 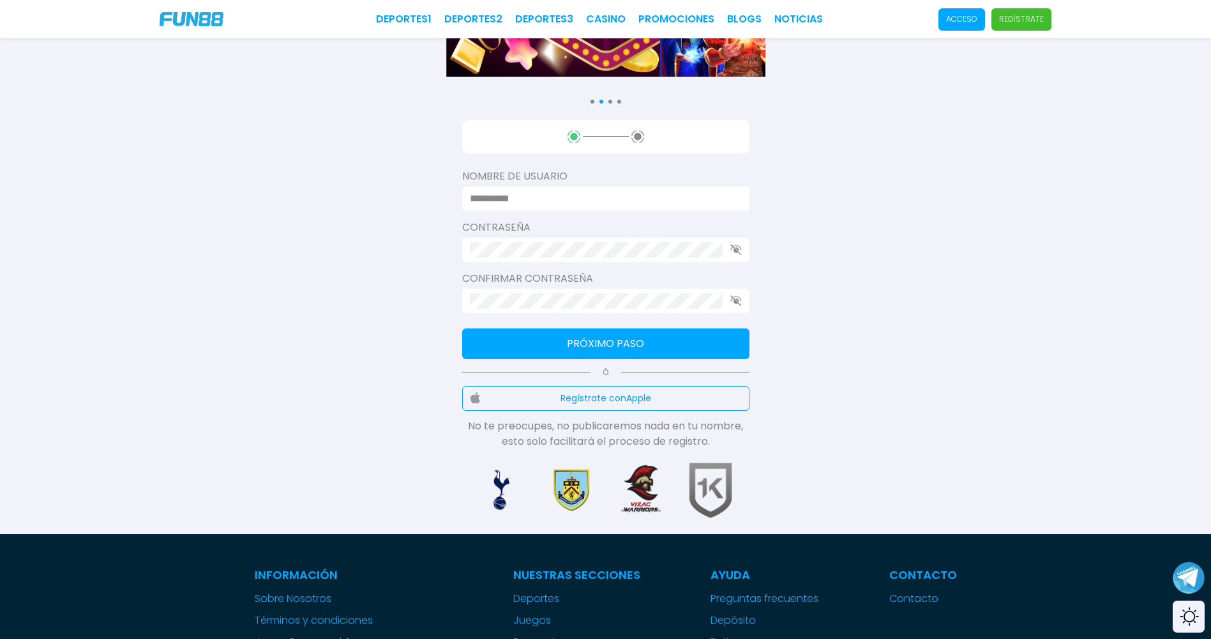 I want to click on button: Regístrate conApple, so click(x=606, y=398).